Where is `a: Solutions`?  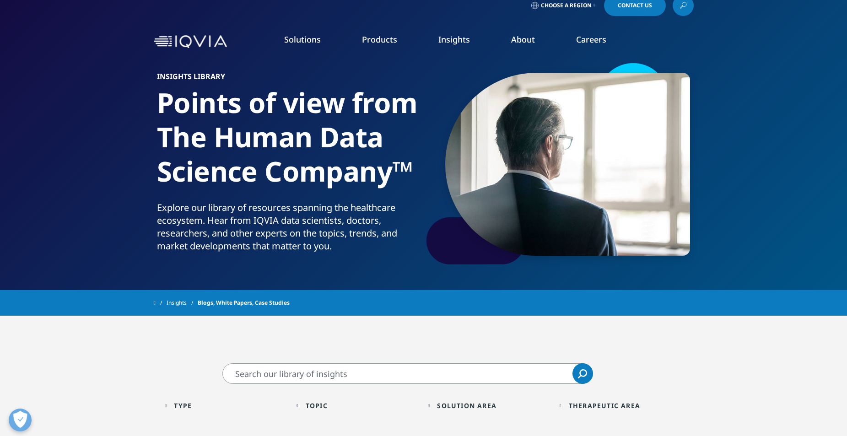
a: Solutions is located at coordinates (302, 39).